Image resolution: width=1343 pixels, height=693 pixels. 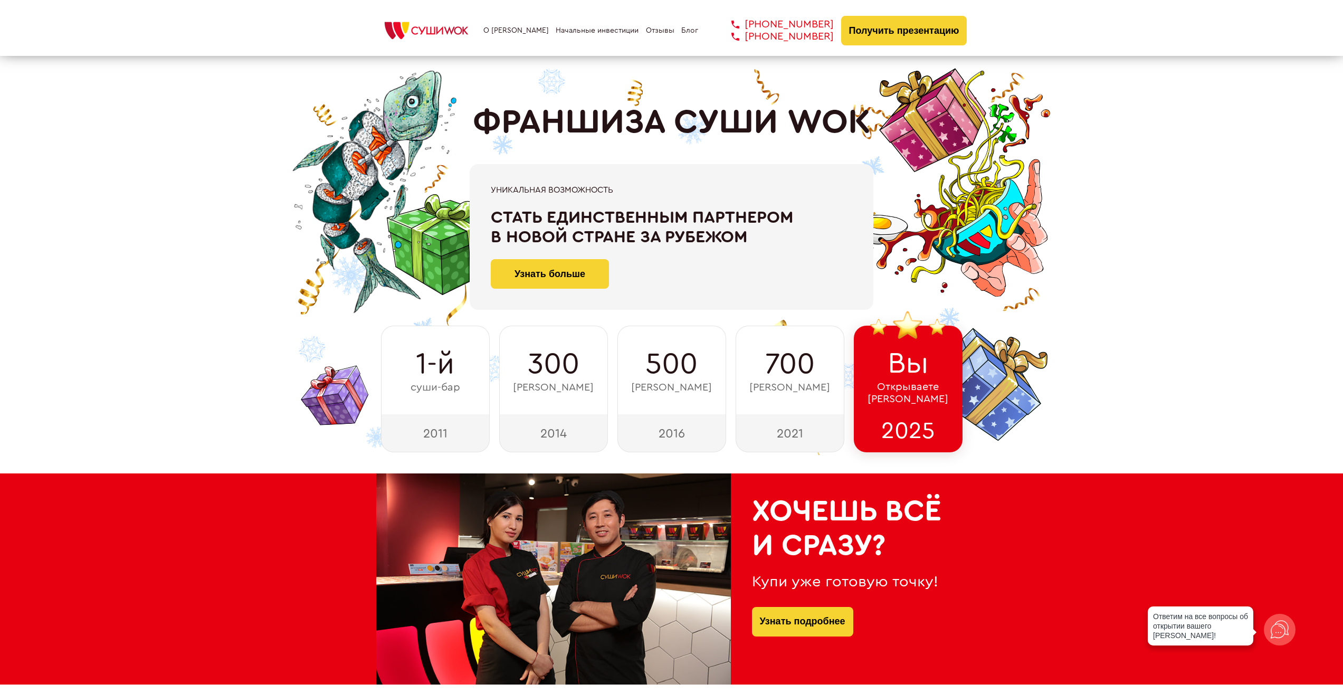 What do you see at coordinates (904, 31) in the screenshot?
I see `button: Получить презентацию` at bounding box center [904, 31].